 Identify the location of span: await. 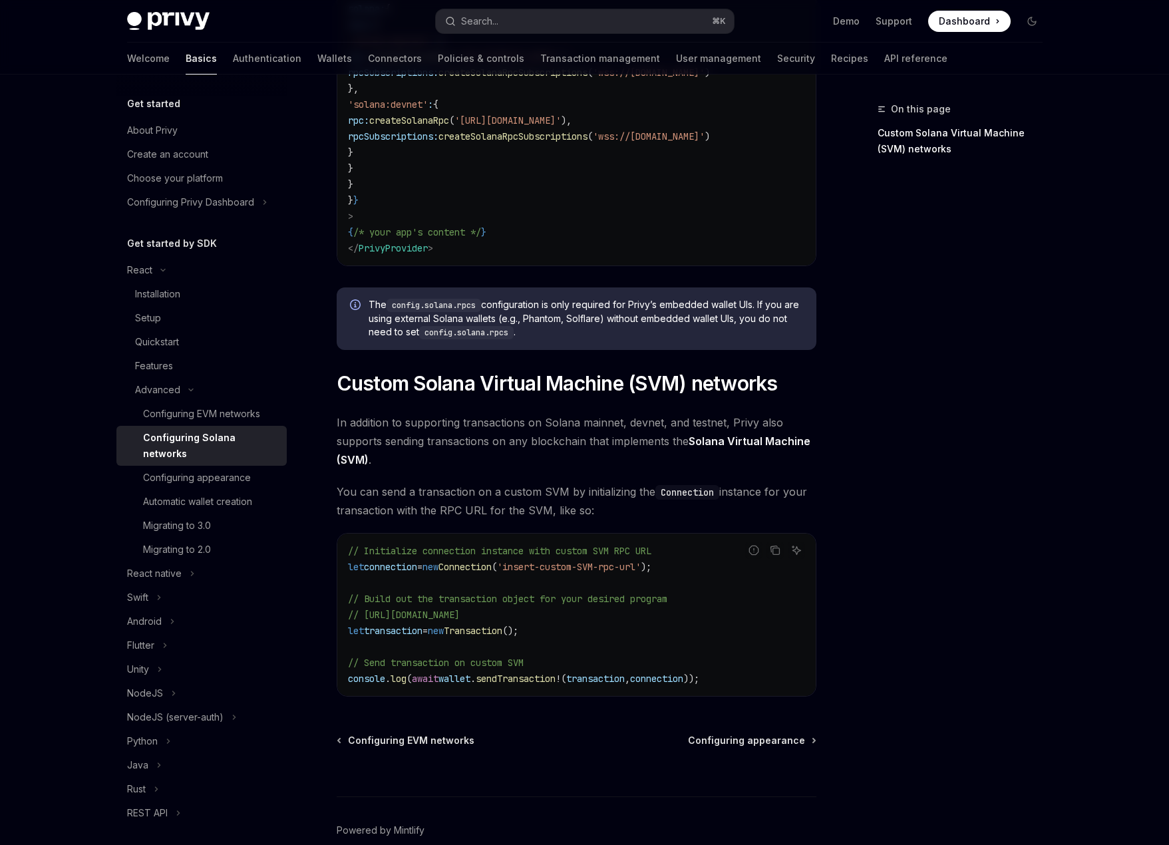
(425, 679).